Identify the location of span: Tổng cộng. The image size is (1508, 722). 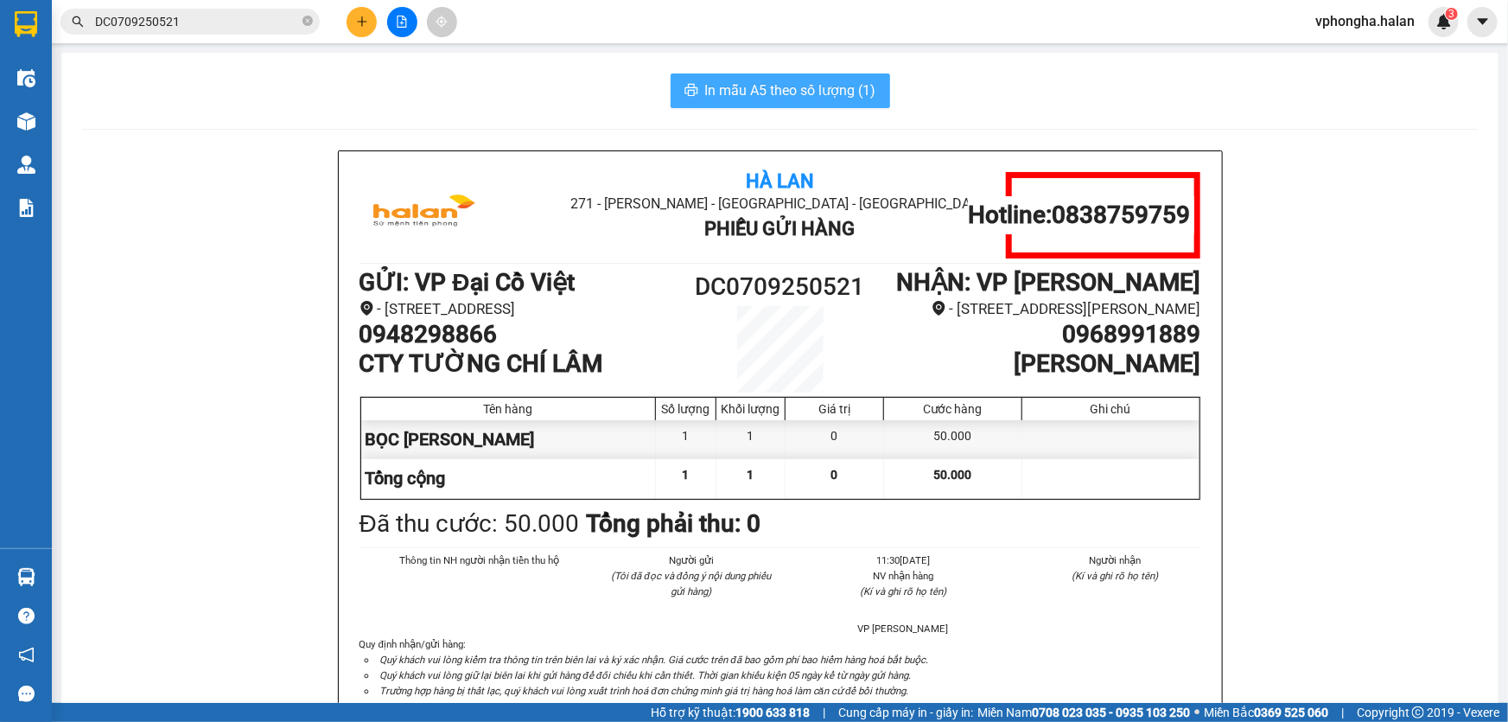
(405, 478).